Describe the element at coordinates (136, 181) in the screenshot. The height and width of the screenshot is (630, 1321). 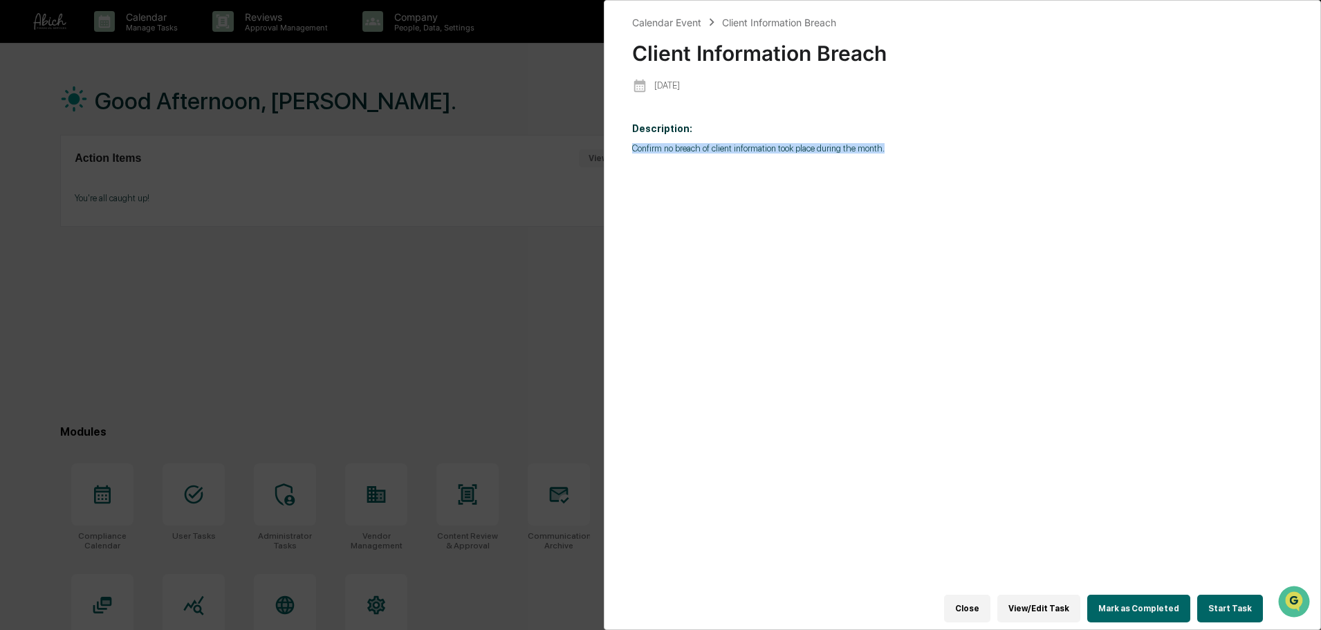
I see `a: 🗄️Attestations` at that location.